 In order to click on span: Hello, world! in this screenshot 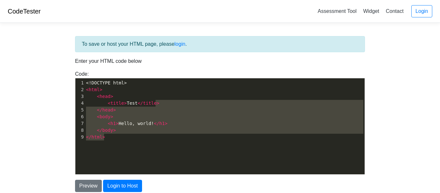, I will do `click(127, 123)`.